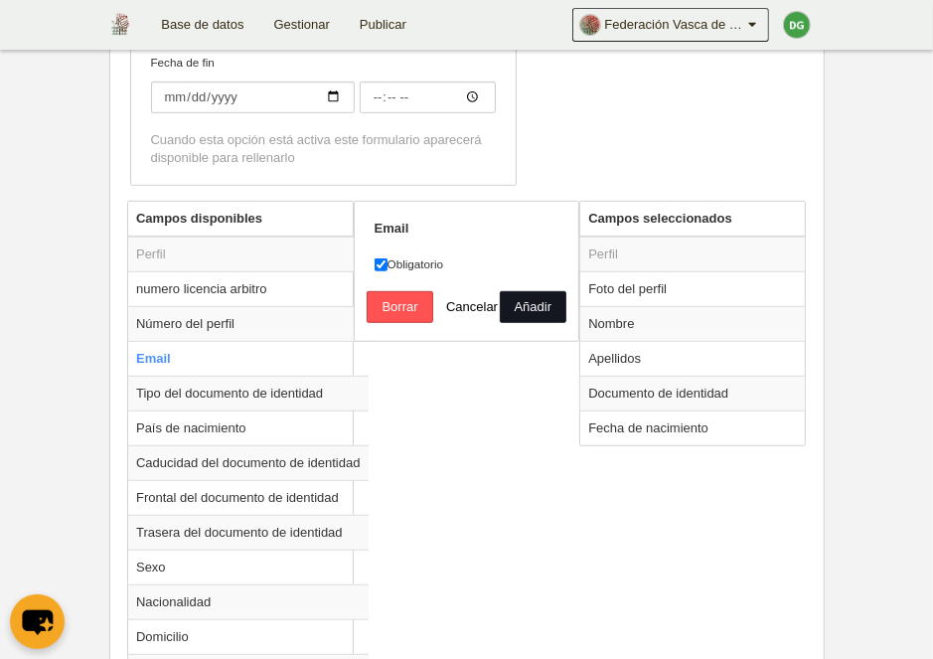 The image size is (933, 659). Describe the element at coordinates (399, 307) in the screenshot. I see `button: Borrar` at that location.